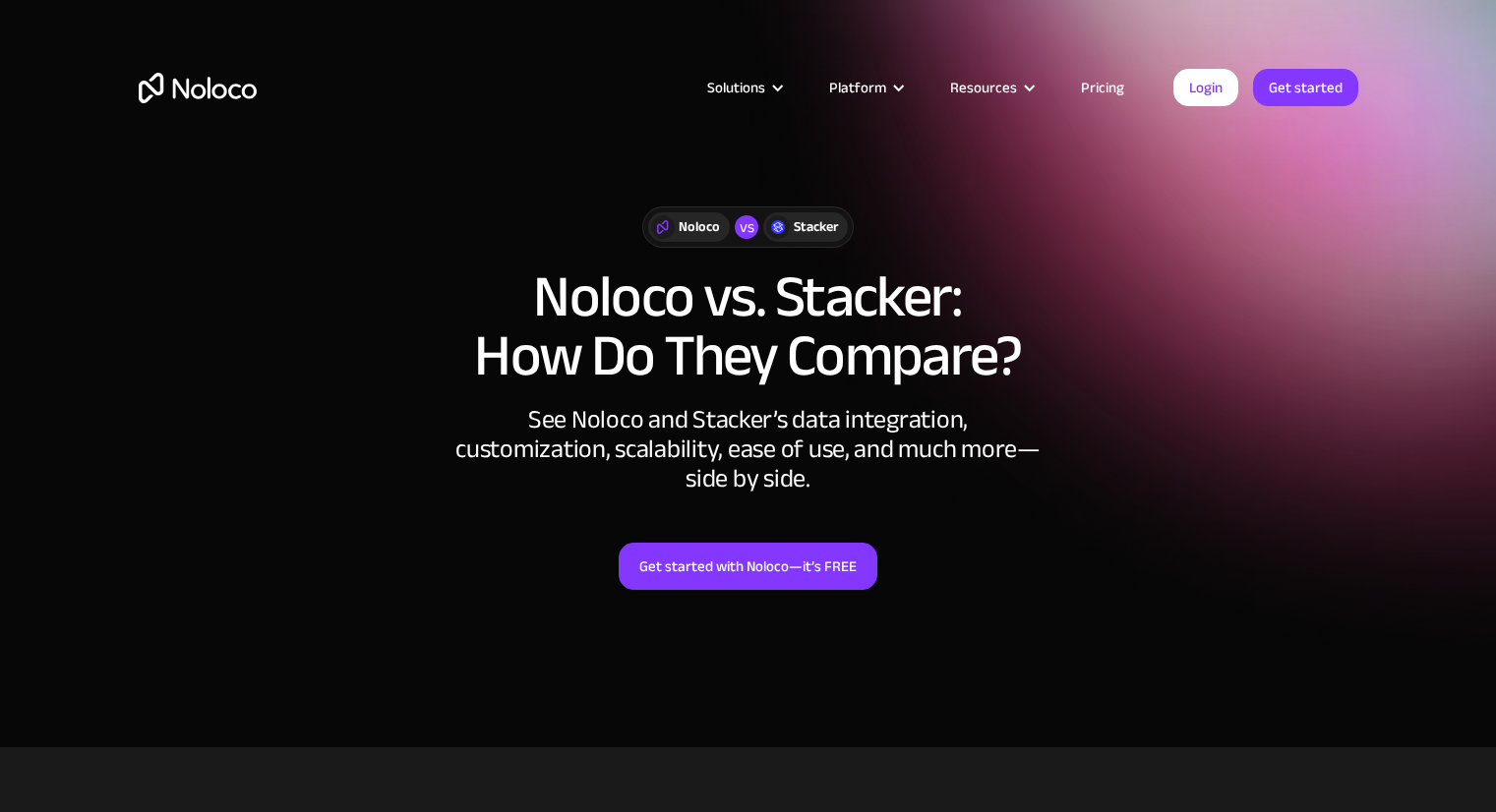  Describe the element at coordinates (748, 327) in the screenshot. I see `h1: Noloco vs. Stacker: How Do They Compare?` at that location.